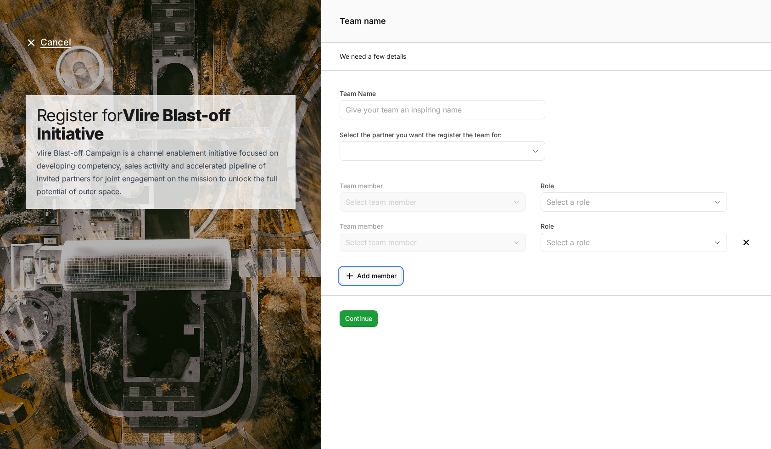  Describe the element at coordinates (377, 276) in the screenshot. I see `span: Add member` at that location.